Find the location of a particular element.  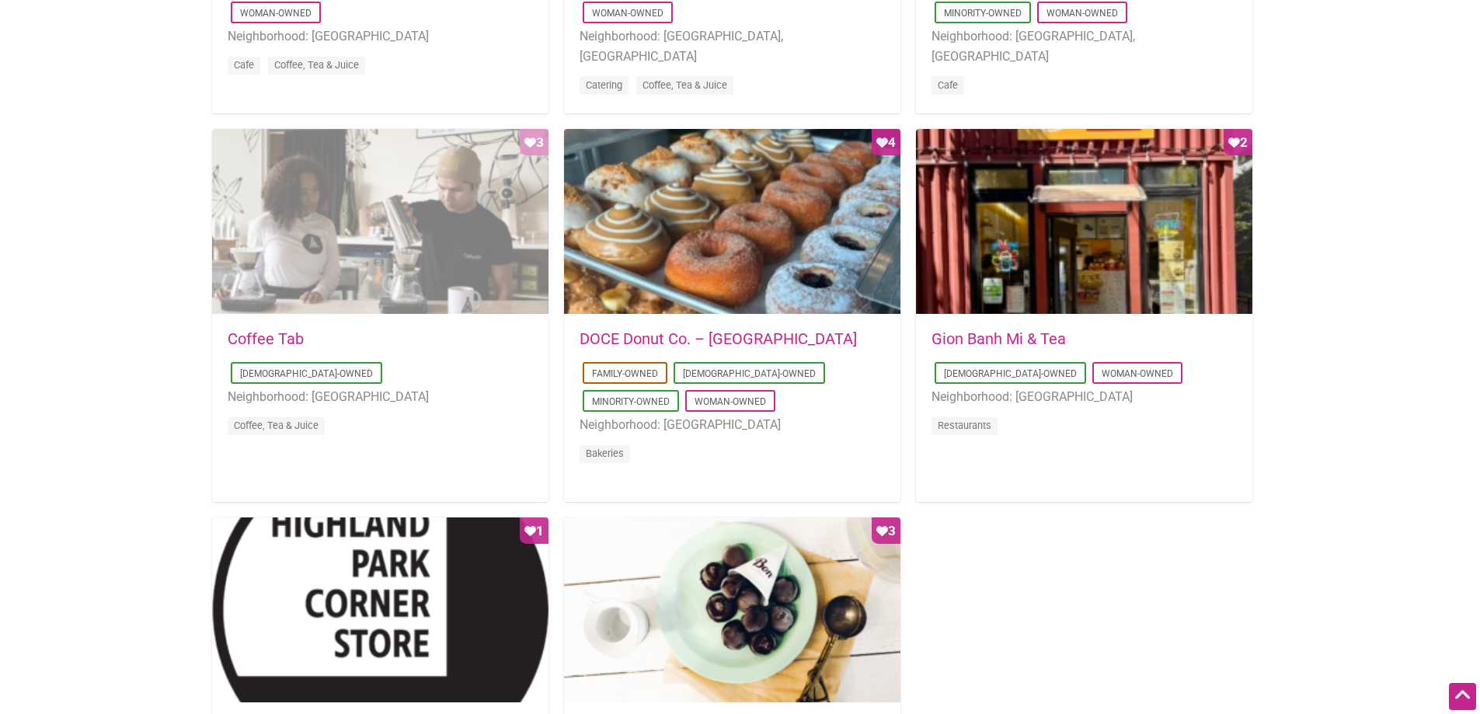

a: Restaurants is located at coordinates (964, 425).